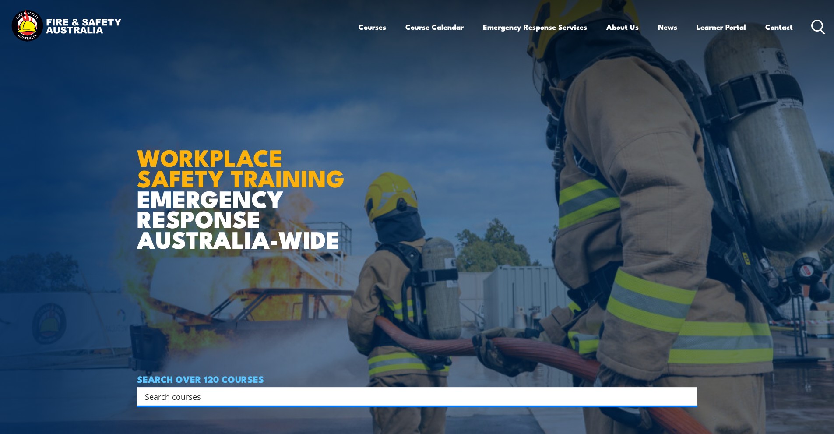  What do you see at coordinates (244, 187) in the screenshot?
I see `h1: EMERGENCY RESPONSE AUSTRALIA-WIDE` at bounding box center [244, 187].